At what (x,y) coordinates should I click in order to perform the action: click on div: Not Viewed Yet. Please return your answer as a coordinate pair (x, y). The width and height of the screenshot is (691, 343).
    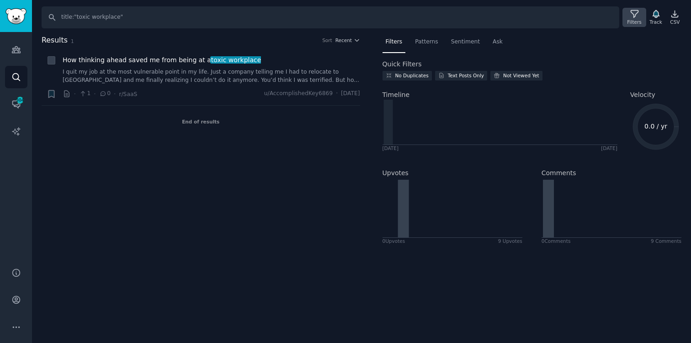
    Looking at the image, I should click on (521, 75).